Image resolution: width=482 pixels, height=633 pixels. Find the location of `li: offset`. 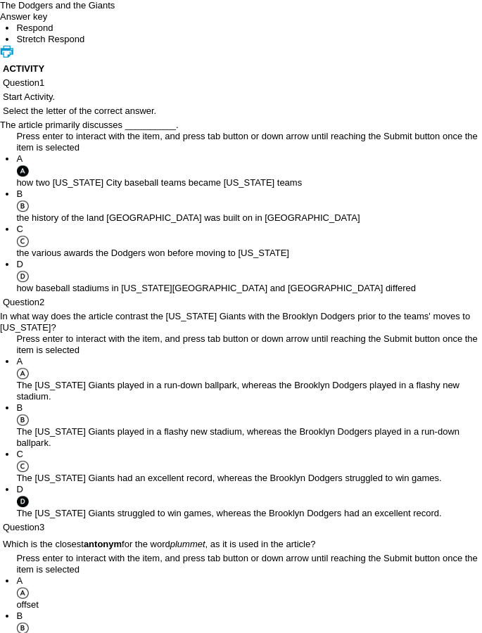

li: offset is located at coordinates (249, 593).